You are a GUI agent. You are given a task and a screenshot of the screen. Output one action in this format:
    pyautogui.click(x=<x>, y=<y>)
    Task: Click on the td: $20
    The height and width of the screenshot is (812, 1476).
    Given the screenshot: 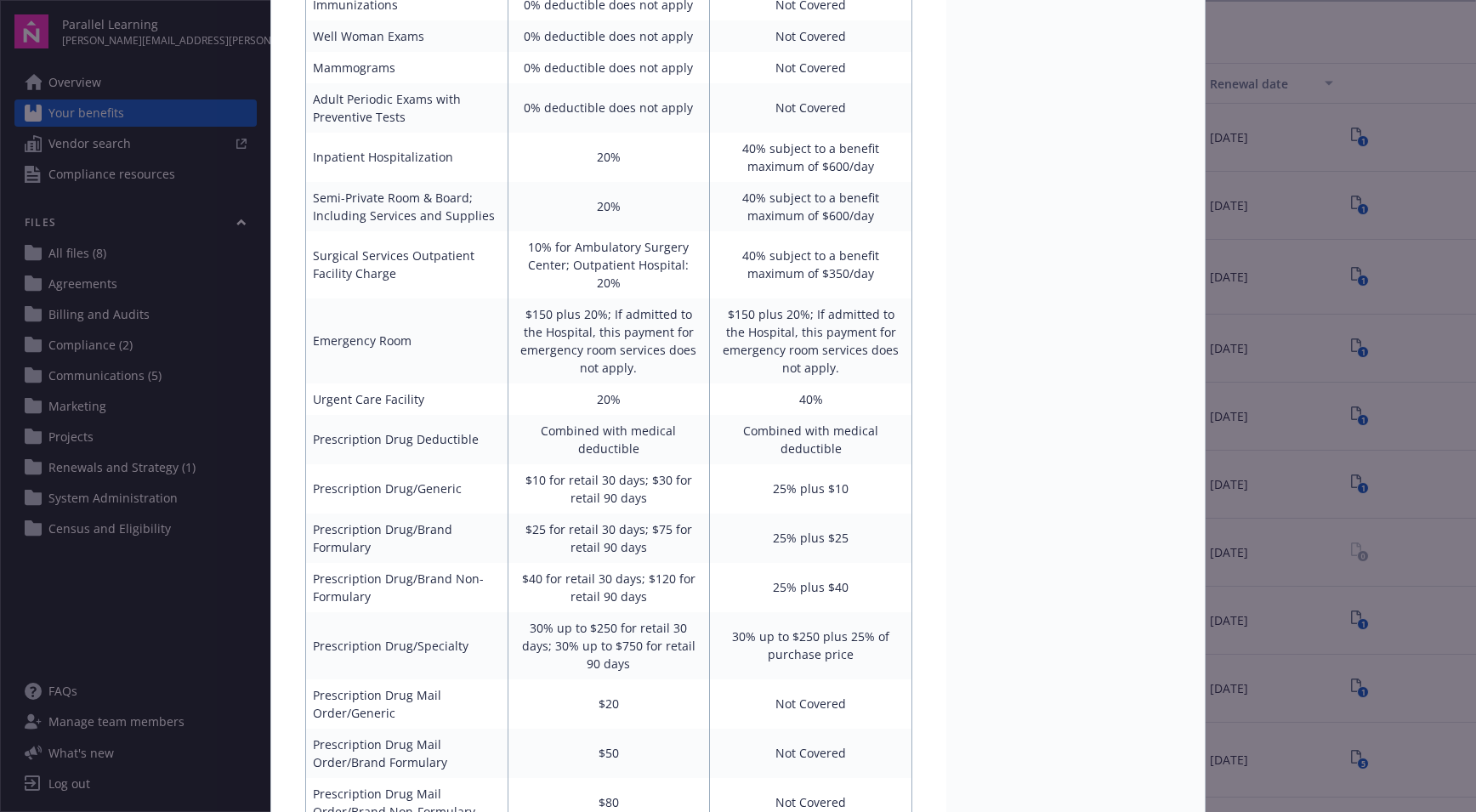 What is the action you would take?
    pyautogui.click(x=609, y=704)
    